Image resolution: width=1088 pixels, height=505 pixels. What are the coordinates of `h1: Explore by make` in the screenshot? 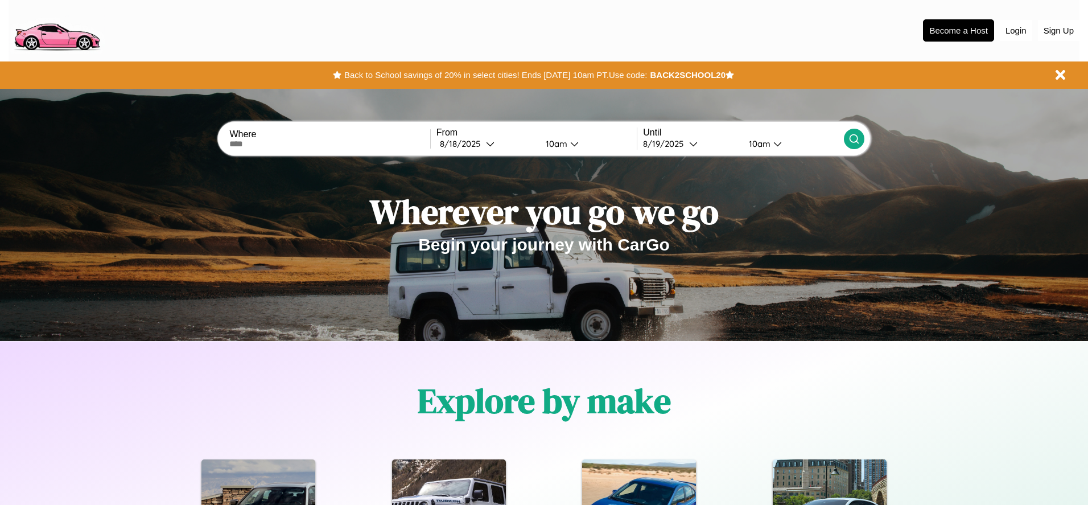 It's located at (544, 401).